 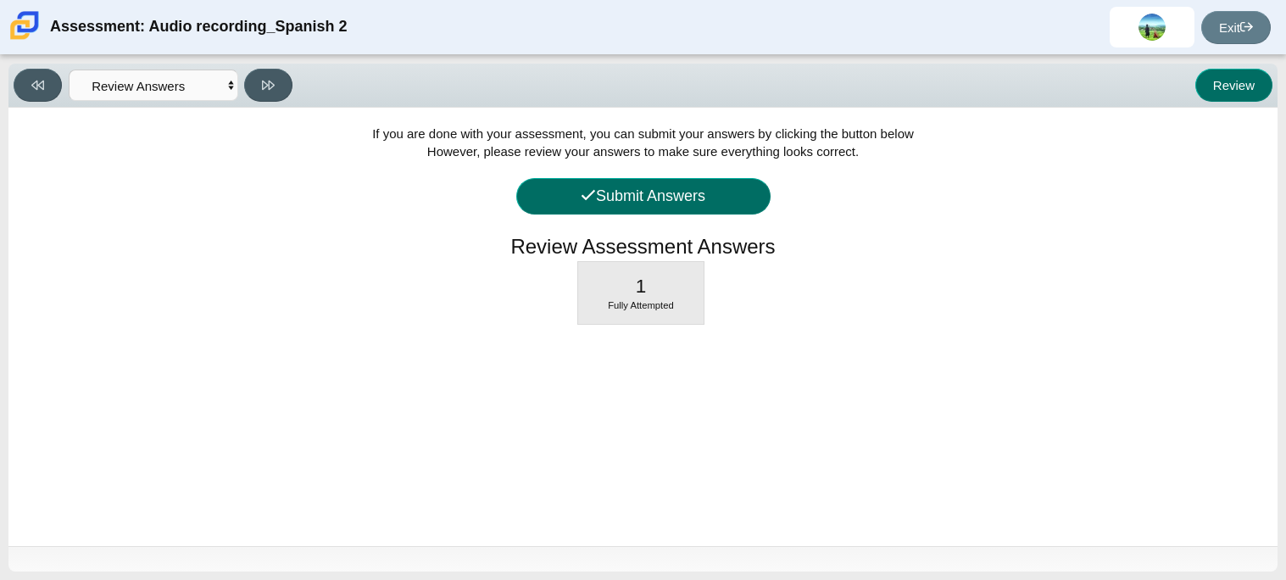 What do you see at coordinates (643, 196) in the screenshot?
I see `button: Submit Answers` at bounding box center [643, 196].